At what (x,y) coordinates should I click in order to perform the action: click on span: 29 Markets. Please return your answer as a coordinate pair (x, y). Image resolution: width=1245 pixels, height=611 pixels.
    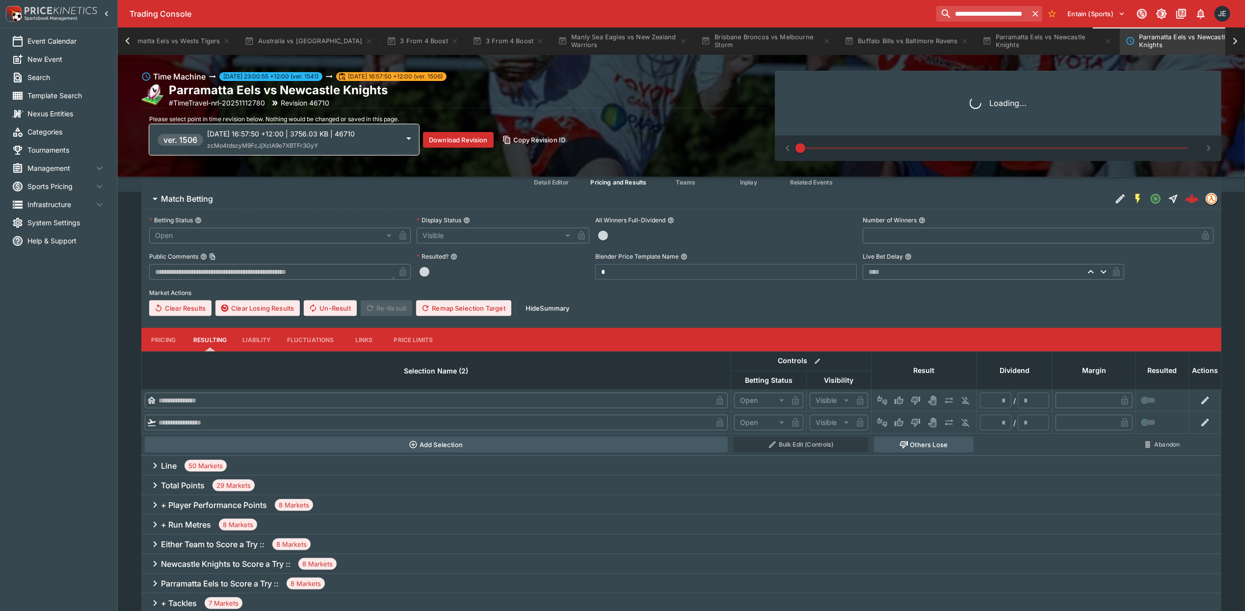
    Looking at the image, I should click on (234, 486).